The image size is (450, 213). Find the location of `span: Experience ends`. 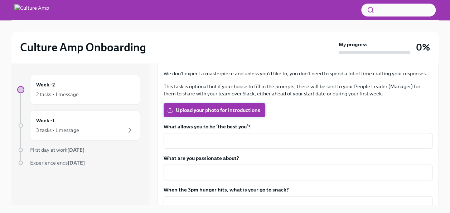

span: Experience ends is located at coordinates (57, 162).